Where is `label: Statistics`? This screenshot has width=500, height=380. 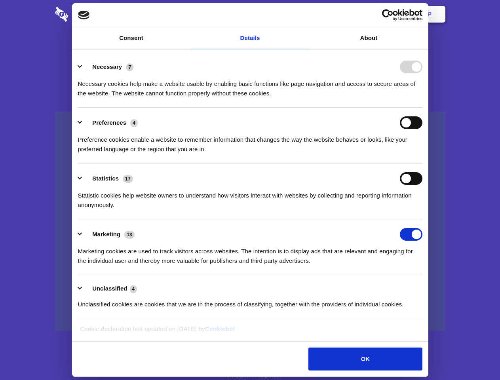 label: Statistics is located at coordinates (105, 178).